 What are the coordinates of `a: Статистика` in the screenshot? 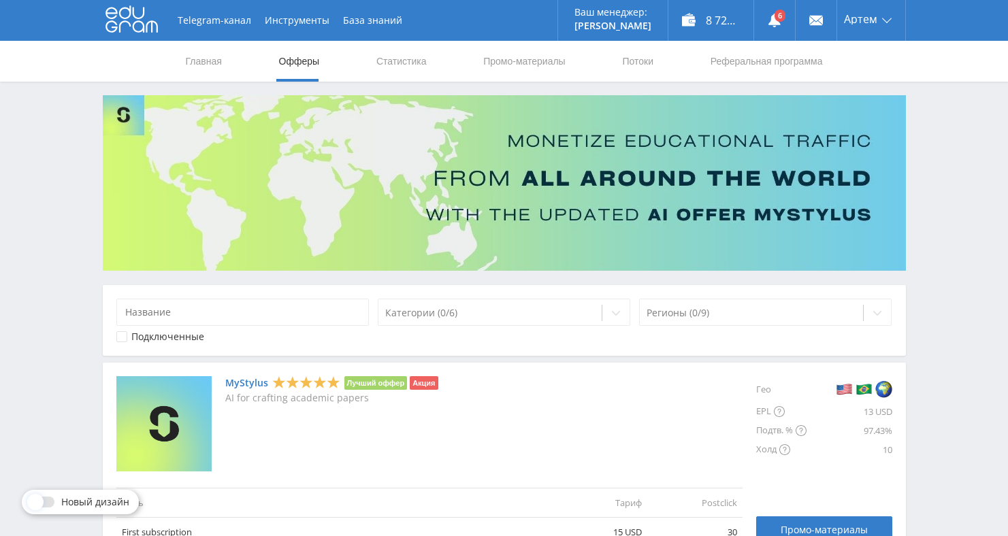 It's located at (401, 61).